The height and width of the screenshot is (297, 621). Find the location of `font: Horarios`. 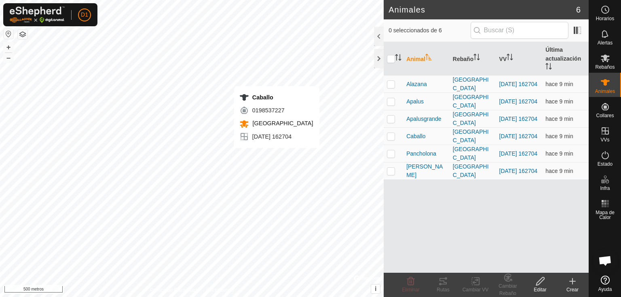

font: Horarios is located at coordinates (605, 19).